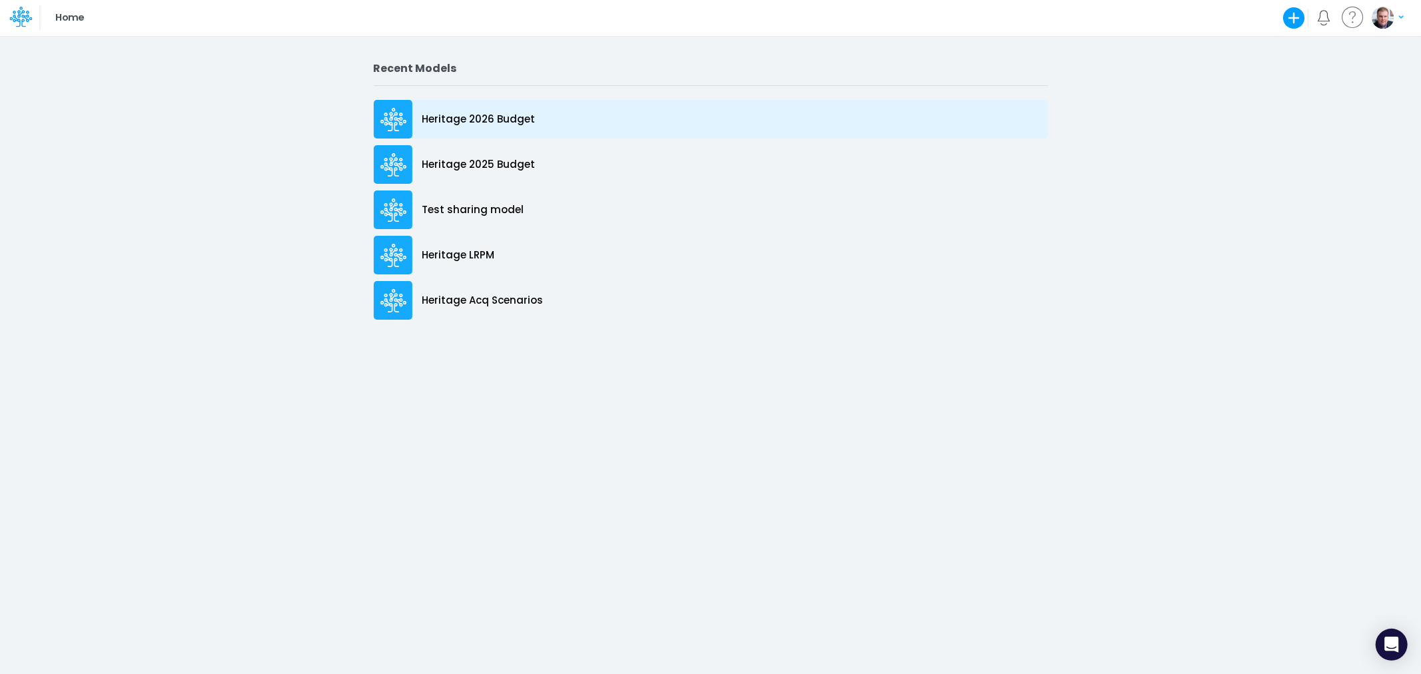 This screenshot has width=1421, height=674. What do you see at coordinates (483, 300) in the screenshot?
I see `p: Heritage Acq Scenarios` at bounding box center [483, 300].